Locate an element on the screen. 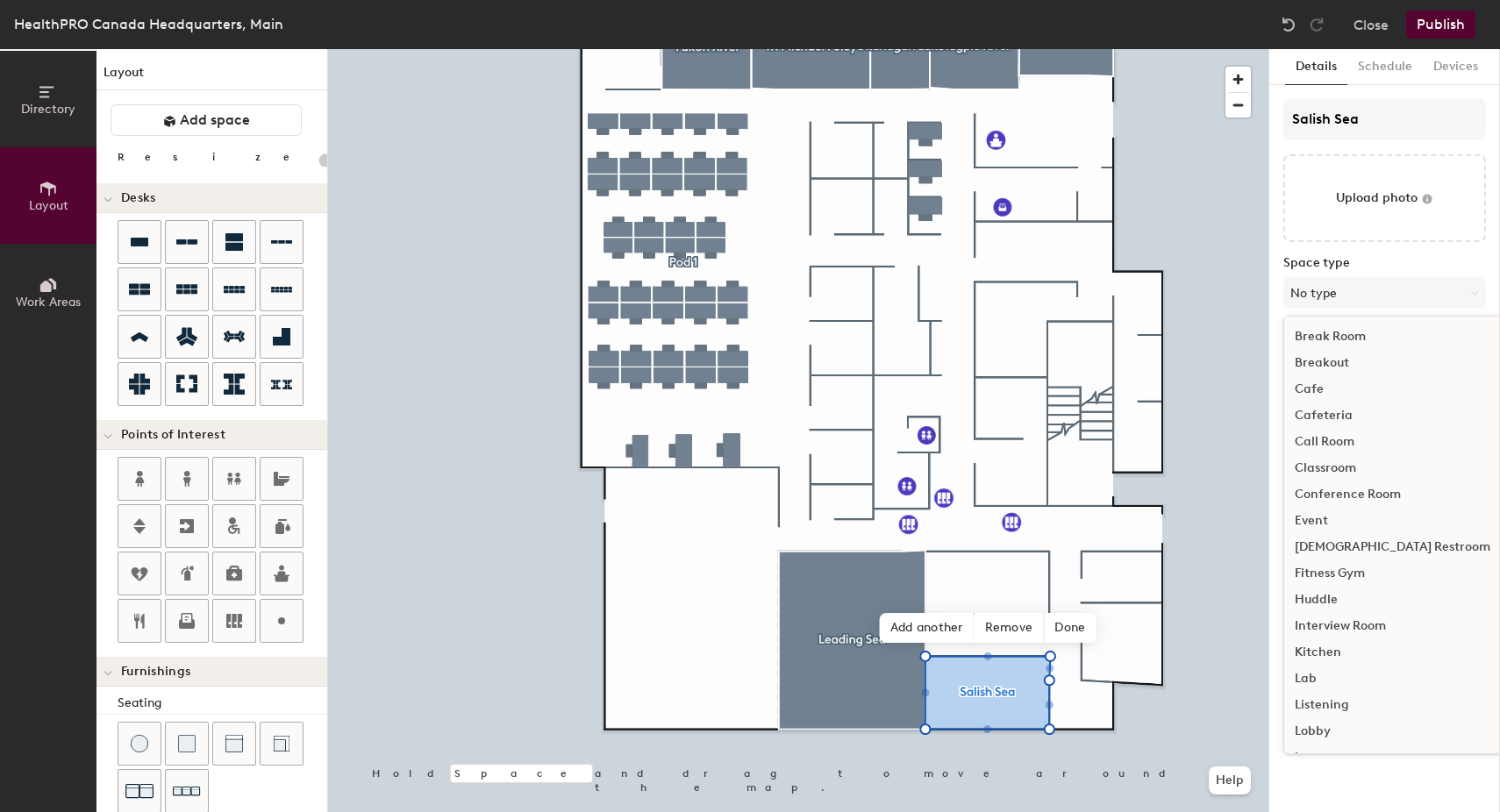 This screenshot has width=1500, height=812. span: Desks is located at coordinates (138, 198).